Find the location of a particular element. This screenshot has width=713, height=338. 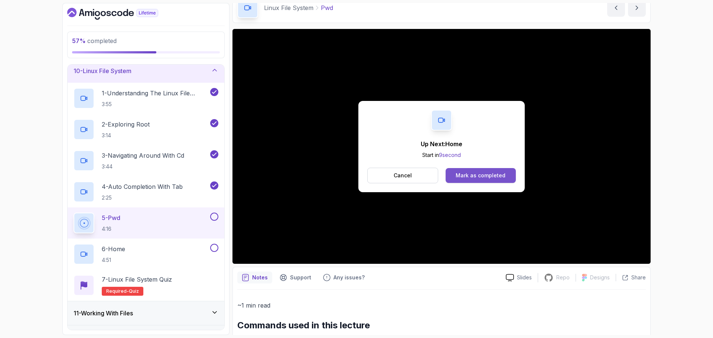

button: 5-Pwd4:16 is located at coordinates (146, 223).